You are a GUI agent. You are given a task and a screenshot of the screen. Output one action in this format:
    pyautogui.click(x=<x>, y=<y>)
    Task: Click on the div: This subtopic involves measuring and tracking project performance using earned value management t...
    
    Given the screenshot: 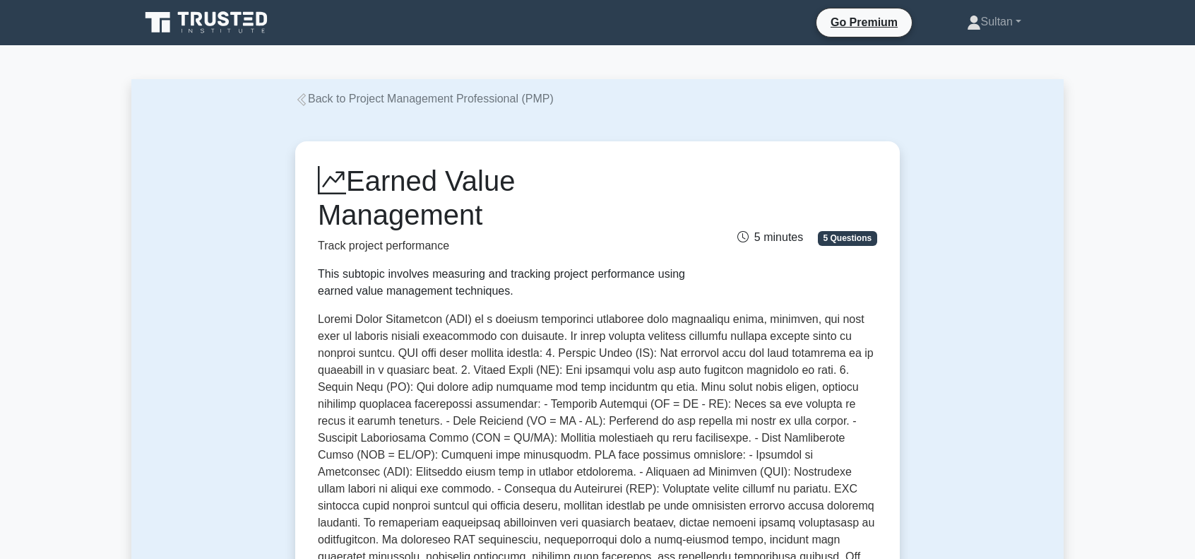 What is the action you would take?
    pyautogui.click(x=501, y=282)
    